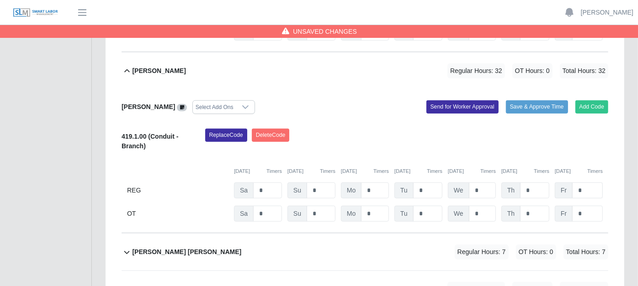  Describe the element at coordinates (150, 141) in the screenshot. I see `b: 419.1.00 (Conduit - Branch)` at that location.